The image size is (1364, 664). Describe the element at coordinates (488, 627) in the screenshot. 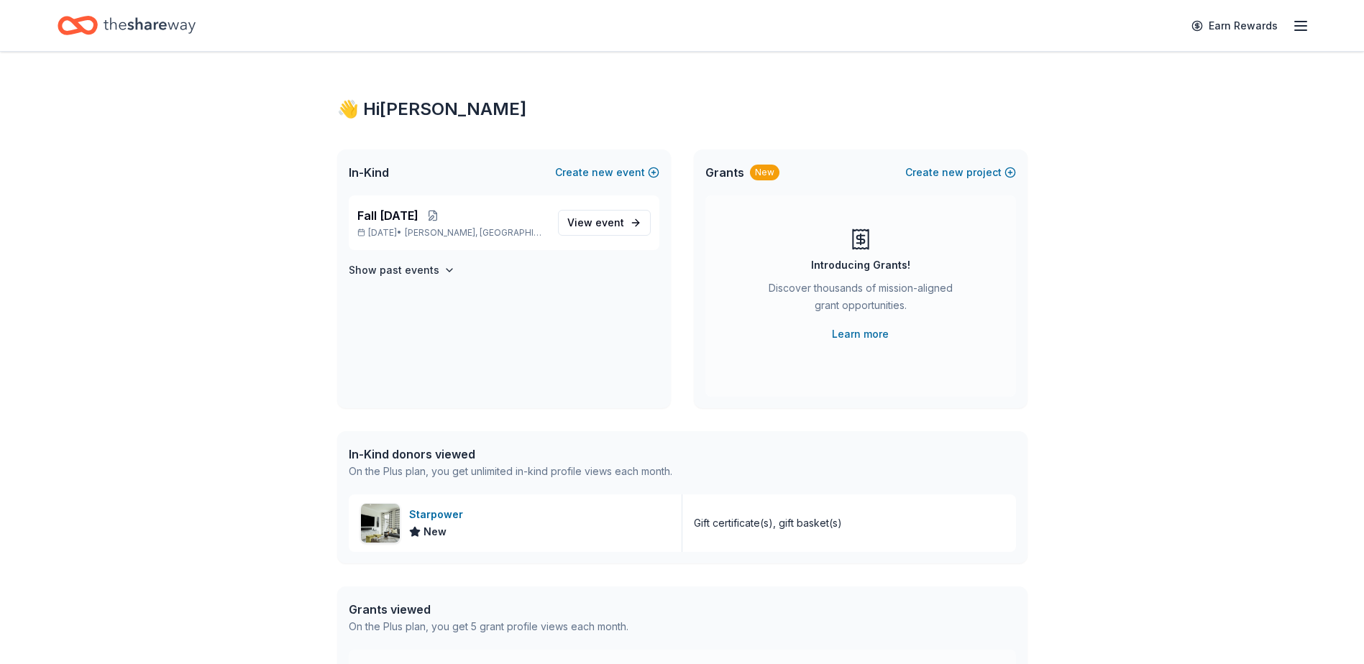

I see `div: On the Plus plan, you get 5 grant profile views each month.` at that location.